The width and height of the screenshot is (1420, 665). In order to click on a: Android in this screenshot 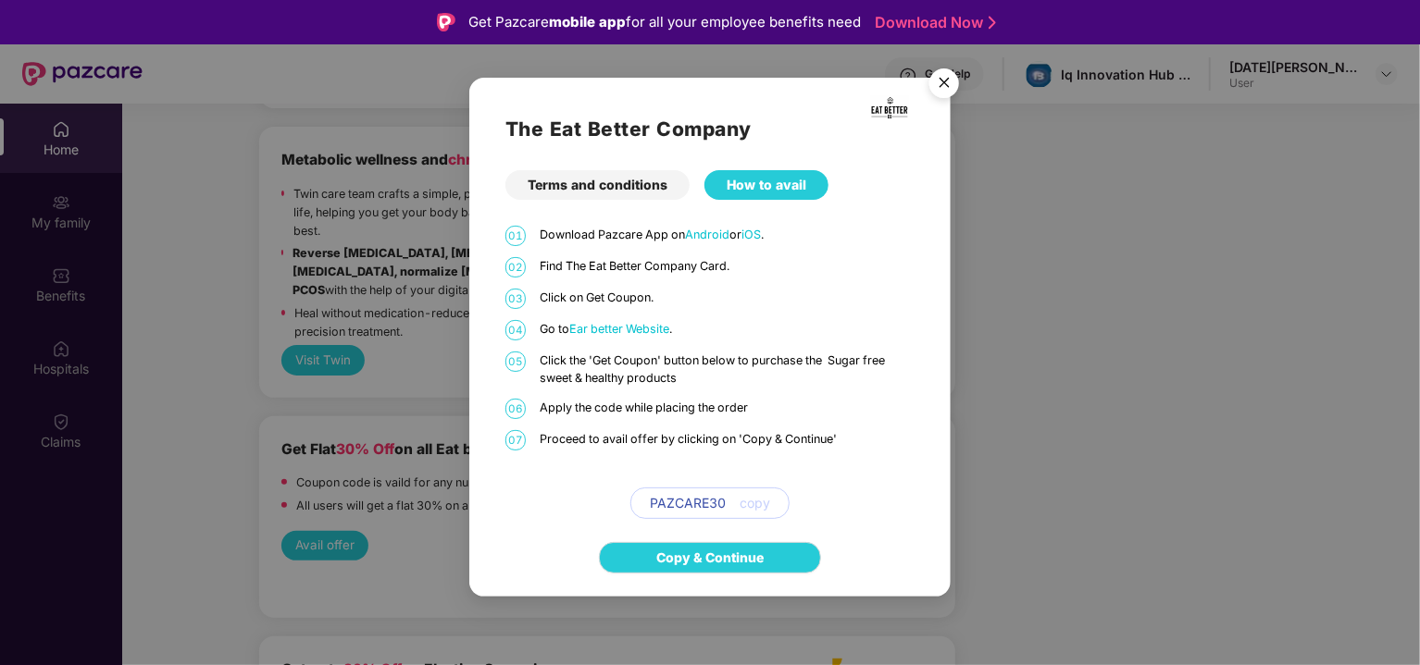, I will do `click(707, 234)`.